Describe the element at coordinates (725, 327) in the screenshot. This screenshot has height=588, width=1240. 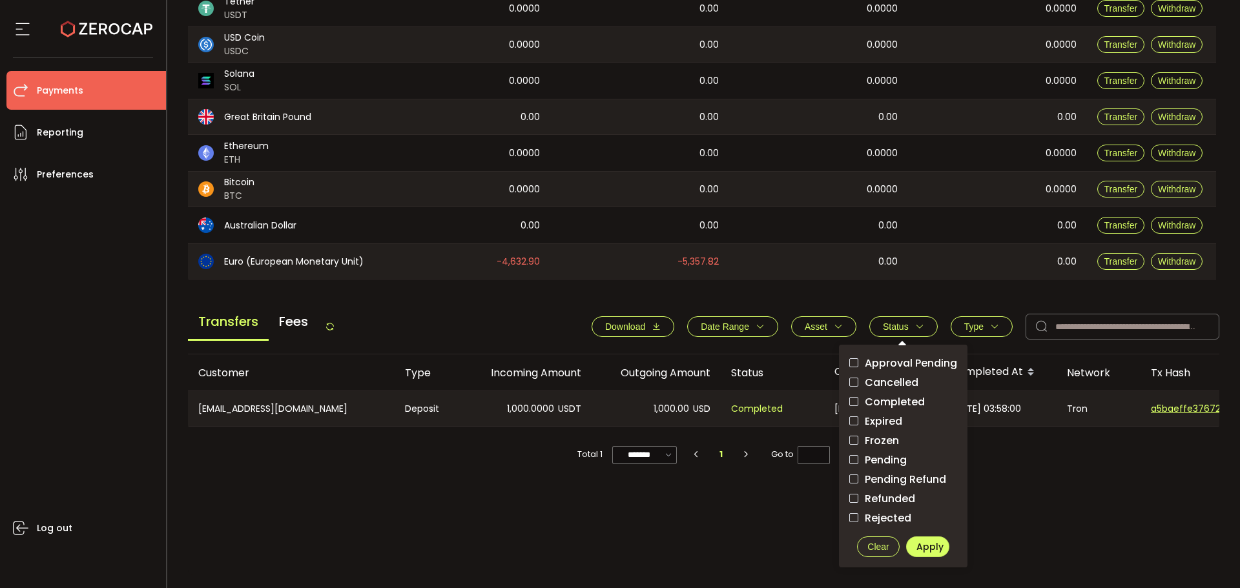
I see `span: Date Range` at that location.